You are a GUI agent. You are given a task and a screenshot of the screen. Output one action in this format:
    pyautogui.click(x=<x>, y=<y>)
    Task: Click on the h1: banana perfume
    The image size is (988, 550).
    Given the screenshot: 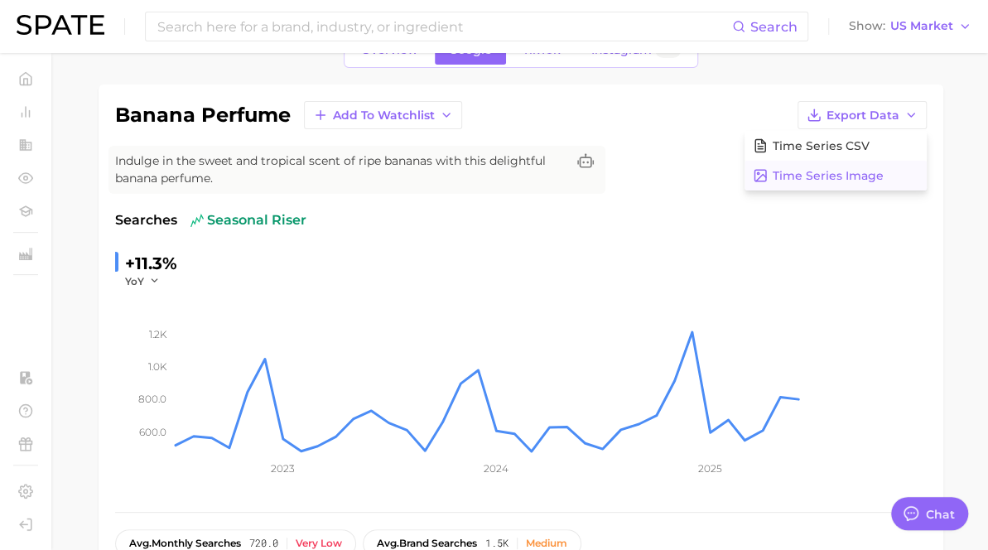 What is the action you would take?
    pyautogui.click(x=203, y=115)
    